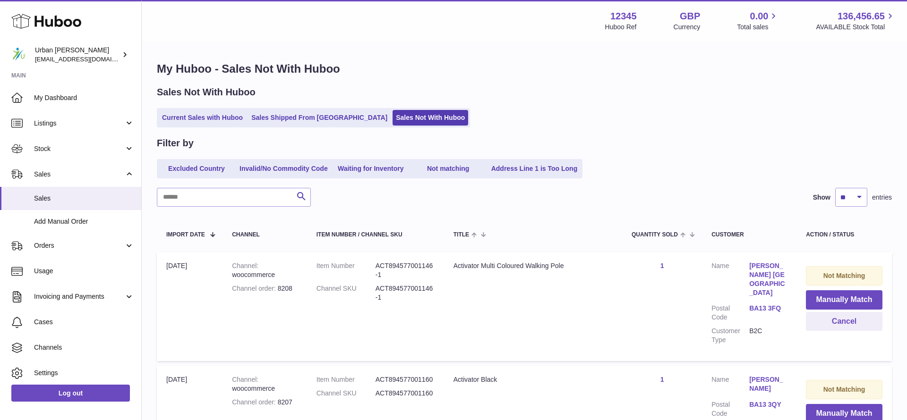 Image resolution: width=907 pixels, height=420 pixels. I want to click on a: BA13 3FQ, so click(768, 308).